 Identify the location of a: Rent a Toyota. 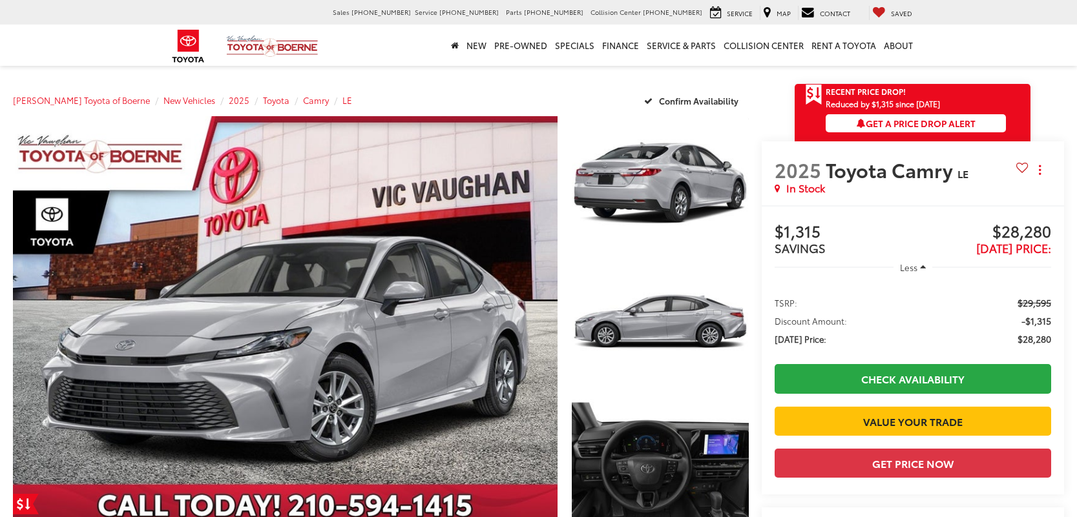
(843, 45).